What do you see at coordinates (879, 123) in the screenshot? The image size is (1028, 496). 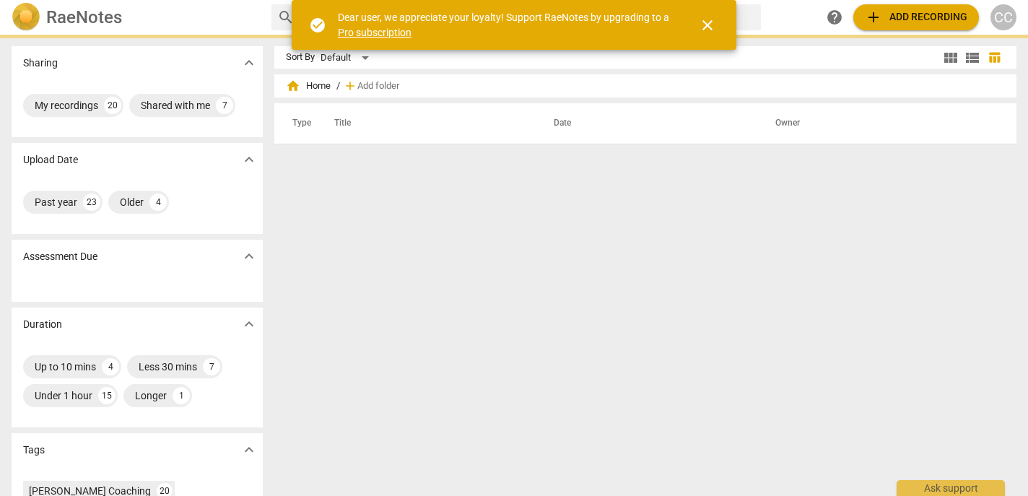 I see `th: Owner` at bounding box center [879, 123].